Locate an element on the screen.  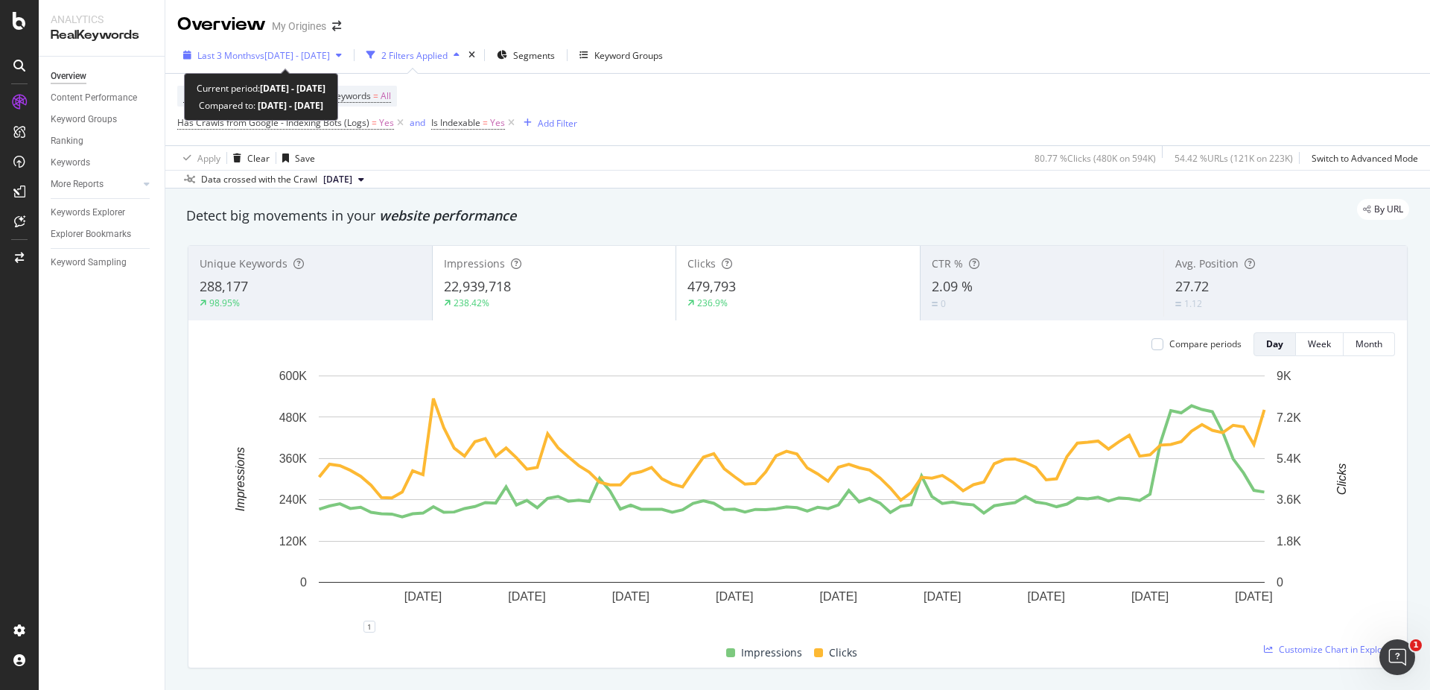
text: 120K is located at coordinates (293, 541).